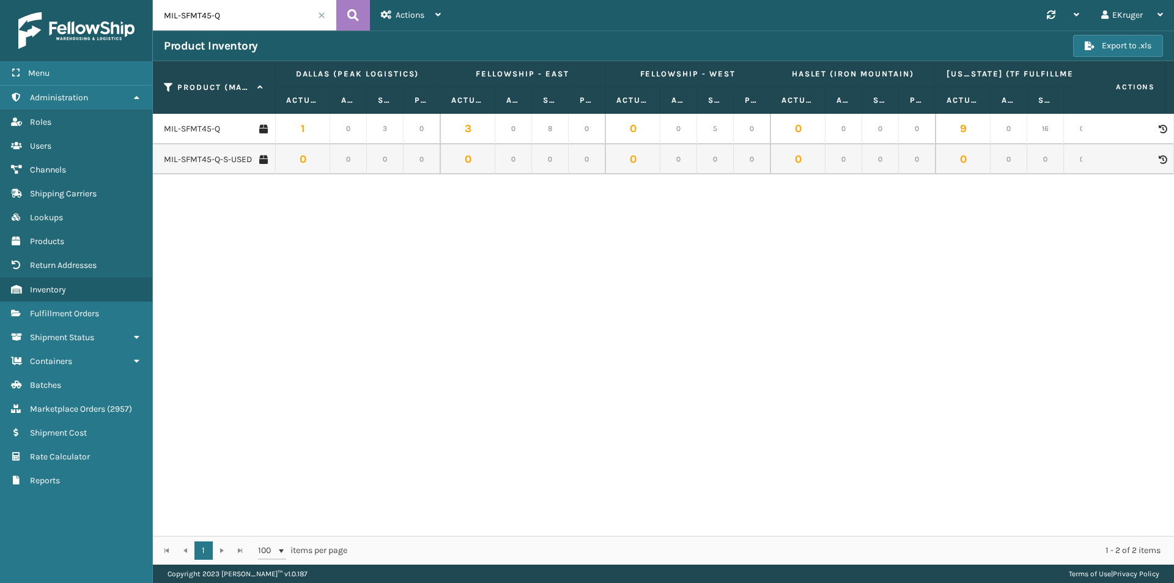 Image resolution: width=1174 pixels, height=583 pixels. I want to click on span: Lookups, so click(46, 217).